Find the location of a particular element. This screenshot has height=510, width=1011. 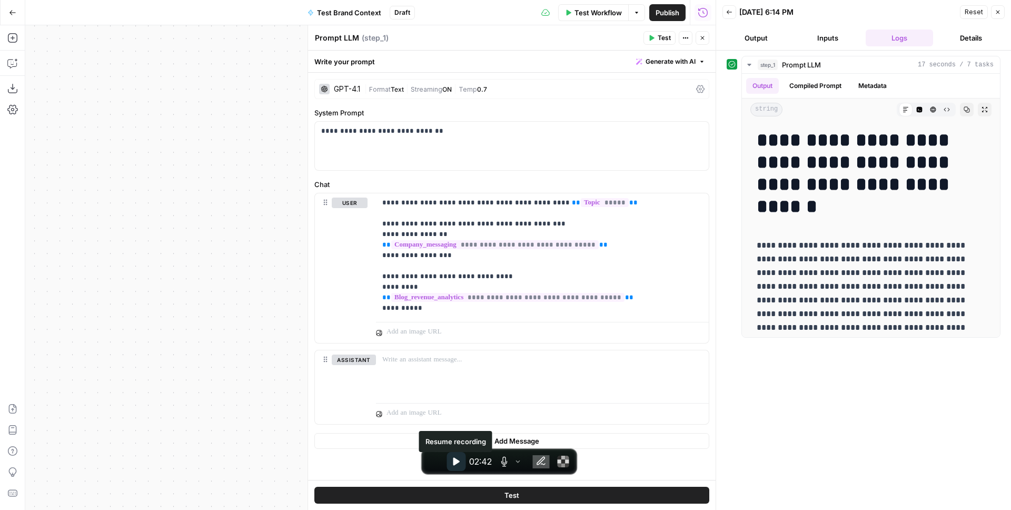

span: Publish is located at coordinates (667, 13).